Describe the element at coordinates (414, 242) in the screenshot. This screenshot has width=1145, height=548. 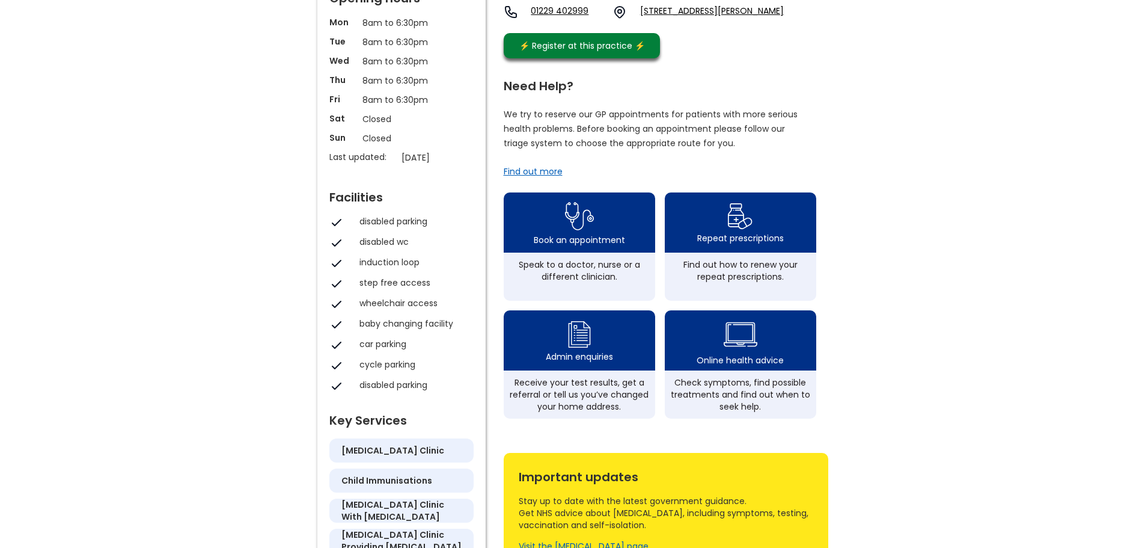
I see `div: disabled wc` at that location.